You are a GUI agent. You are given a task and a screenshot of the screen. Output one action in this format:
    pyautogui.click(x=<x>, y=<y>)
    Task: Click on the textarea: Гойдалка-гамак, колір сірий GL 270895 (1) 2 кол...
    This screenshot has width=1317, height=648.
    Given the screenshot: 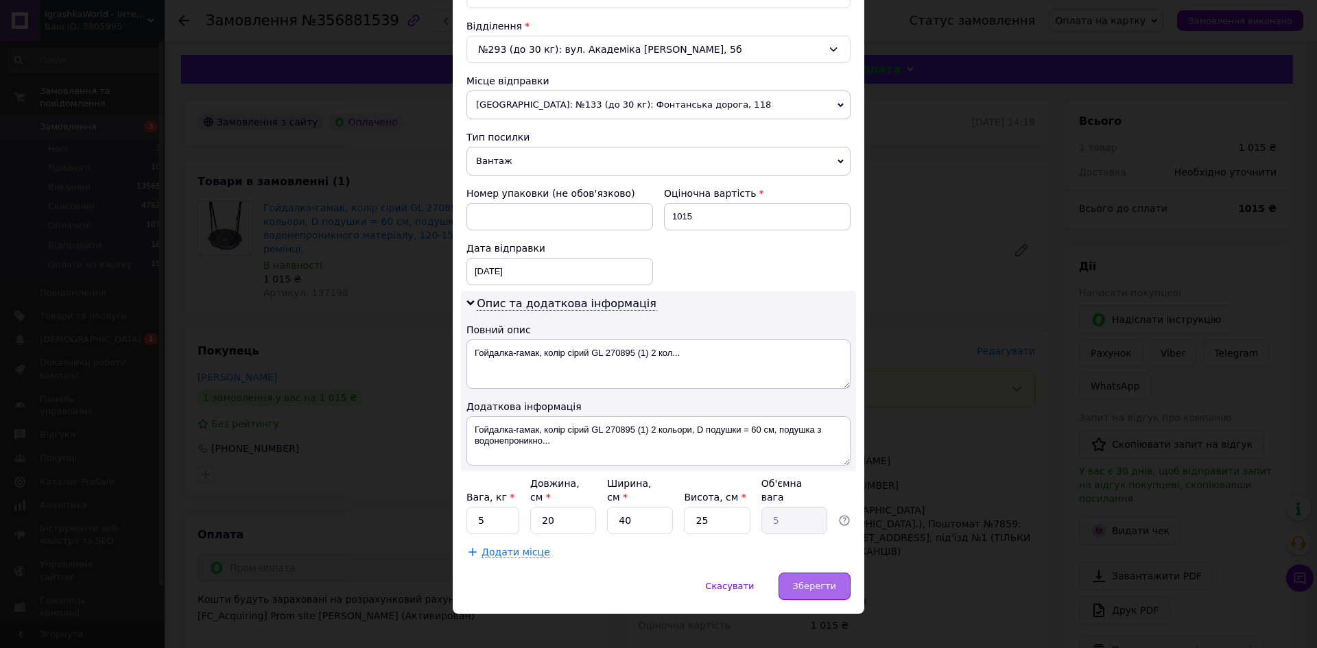 What is the action you would take?
    pyautogui.click(x=658, y=364)
    